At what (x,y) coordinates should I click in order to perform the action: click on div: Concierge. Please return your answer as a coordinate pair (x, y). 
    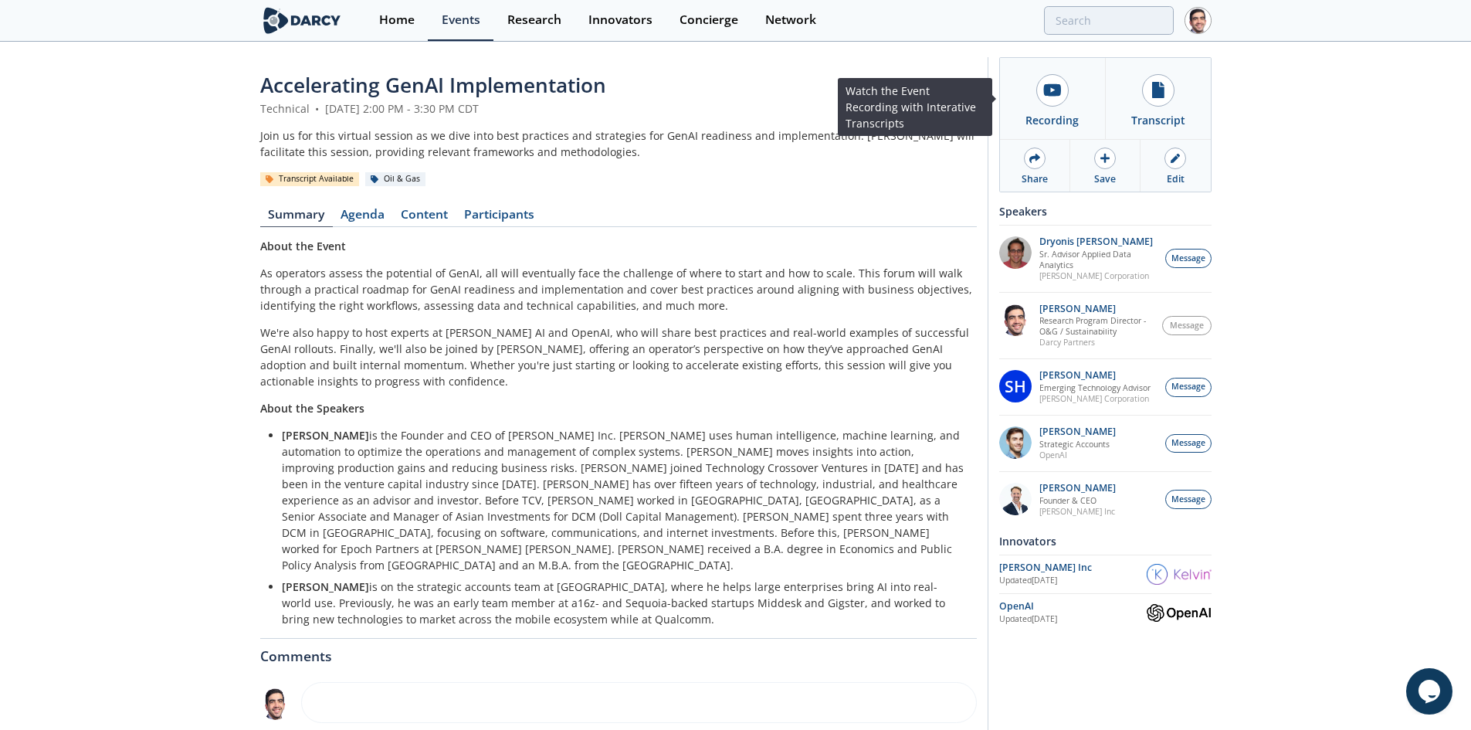
    Looking at the image, I should click on (709, 20).